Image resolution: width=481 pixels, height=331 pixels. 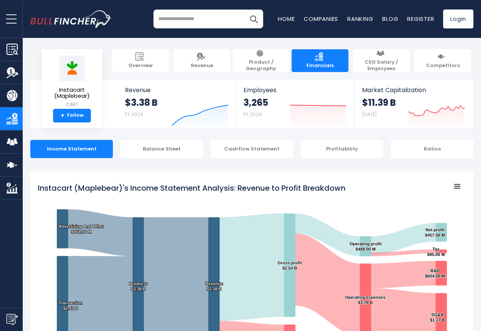 What do you see at coordinates (177, 104) in the screenshot?
I see `a: Revenue $3.38 B FY 2024` at bounding box center [177, 104].